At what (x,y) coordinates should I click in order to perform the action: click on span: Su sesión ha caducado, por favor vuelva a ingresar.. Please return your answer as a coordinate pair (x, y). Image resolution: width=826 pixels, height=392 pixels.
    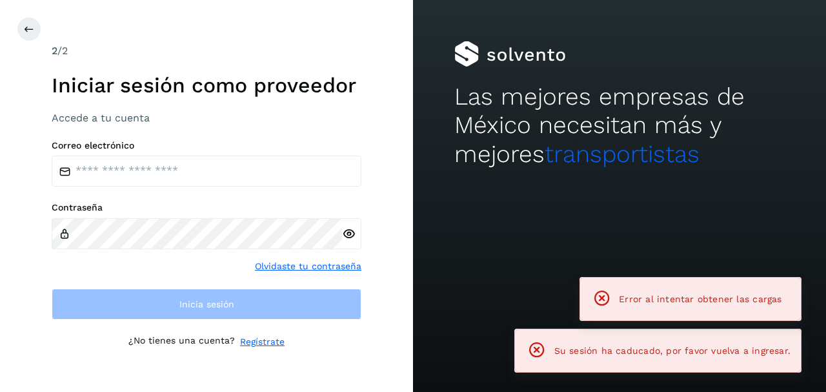
    Looking at the image, I should click on (673, 351).